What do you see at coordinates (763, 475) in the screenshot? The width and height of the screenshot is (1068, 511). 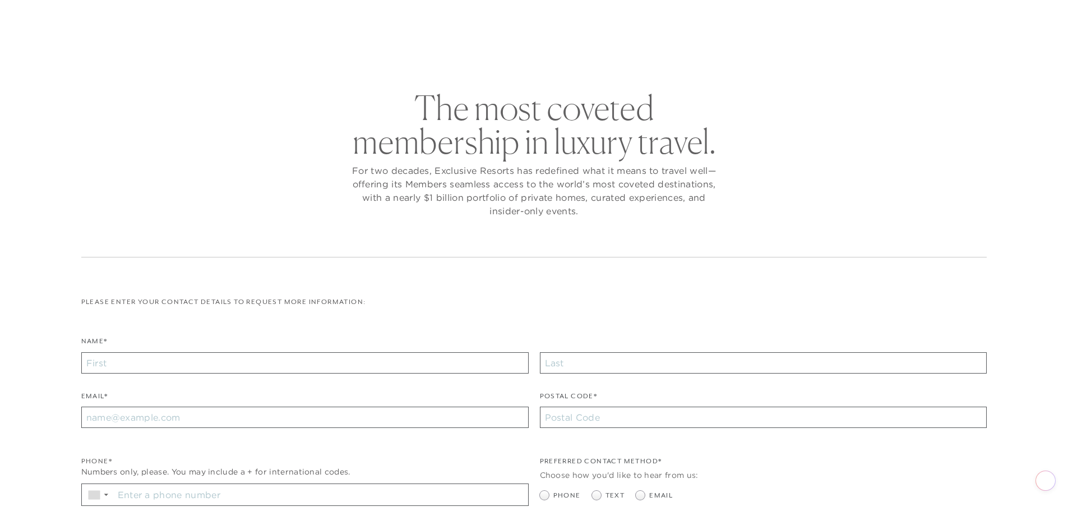 I see `div: Choose how you'd like to hear from us:` at bounding box center [763, 475].